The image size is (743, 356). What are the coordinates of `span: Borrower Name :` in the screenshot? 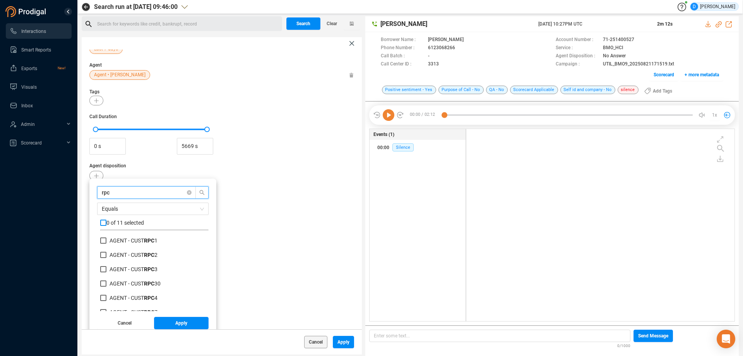 It's located at (403, 40).